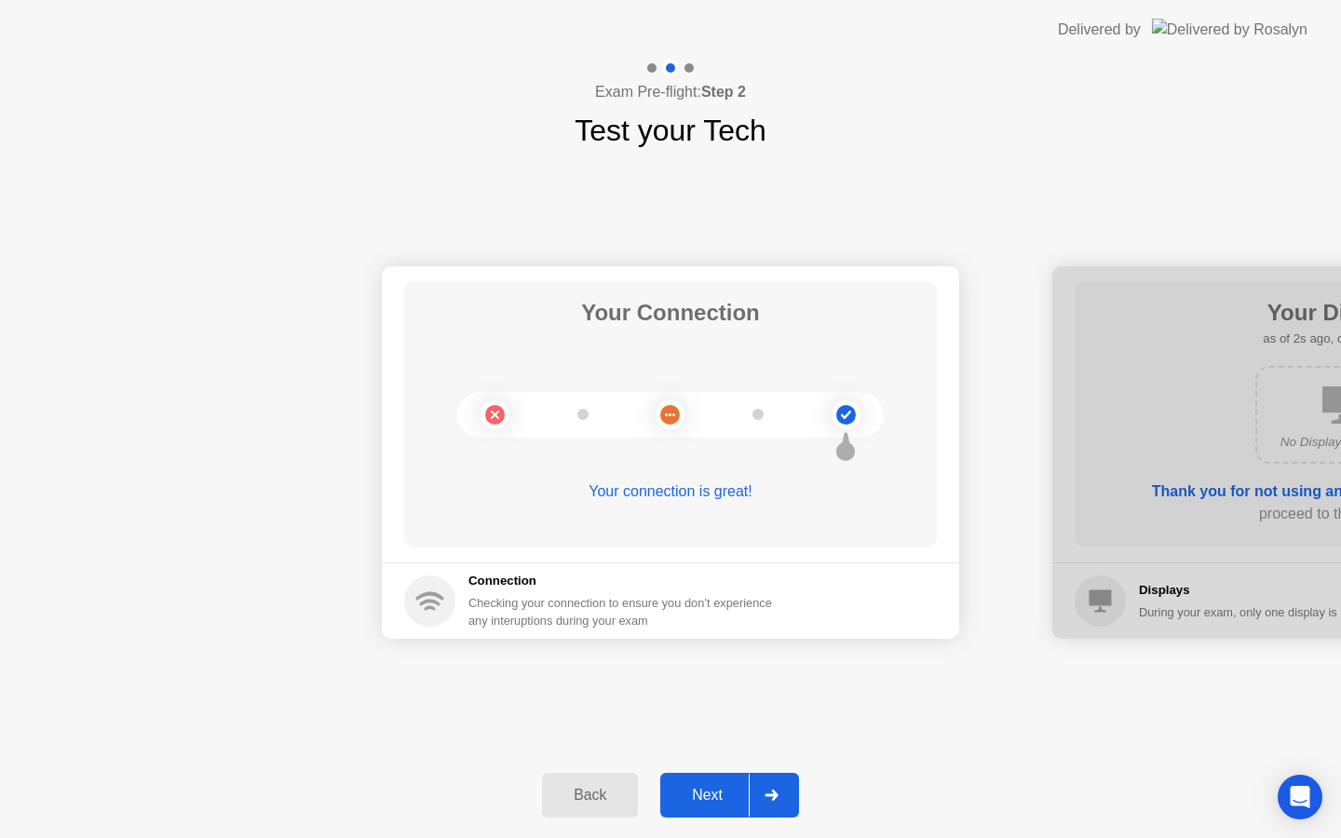  I want to click on button: Back, so click(590, 795).